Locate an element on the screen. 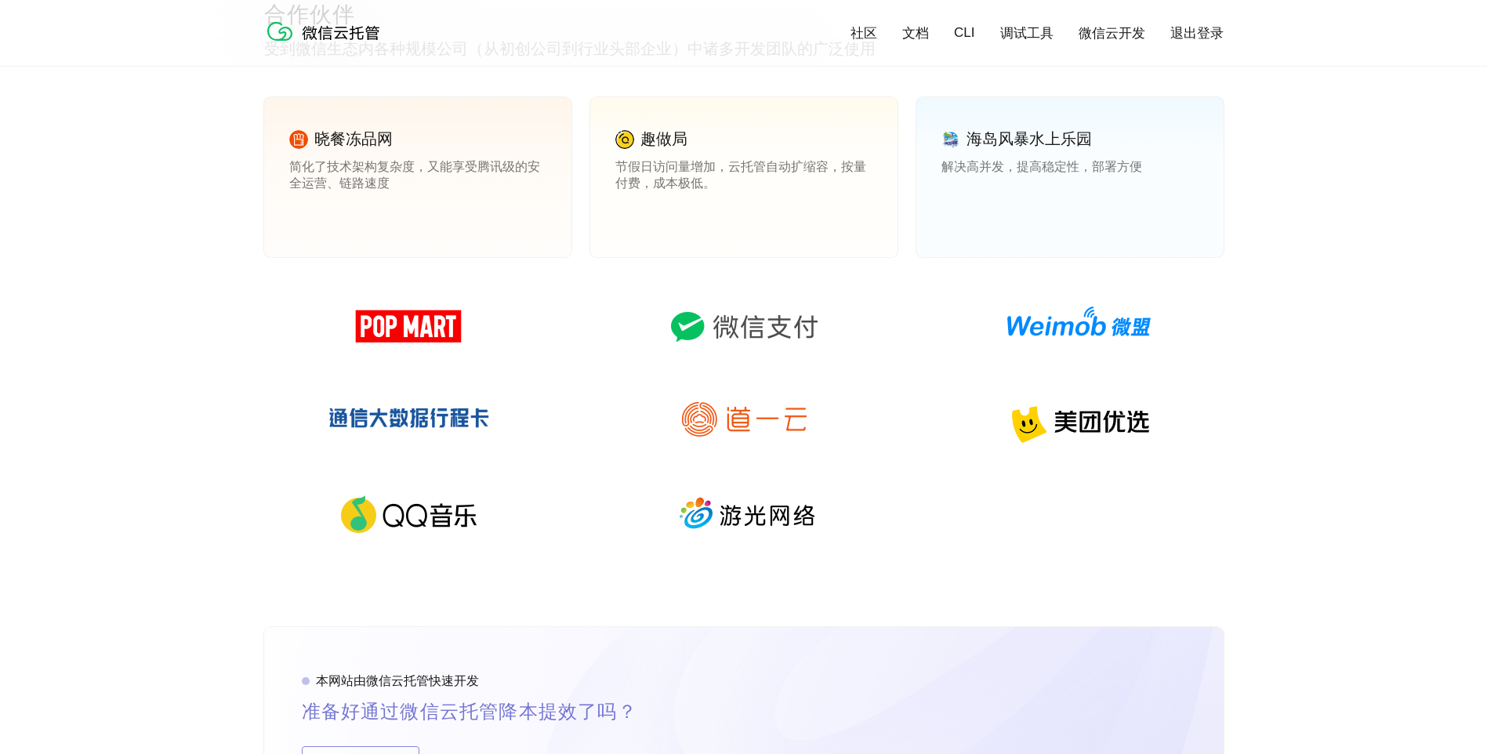  p: 晓餐冻品网 is located at coordinates (354, 139).